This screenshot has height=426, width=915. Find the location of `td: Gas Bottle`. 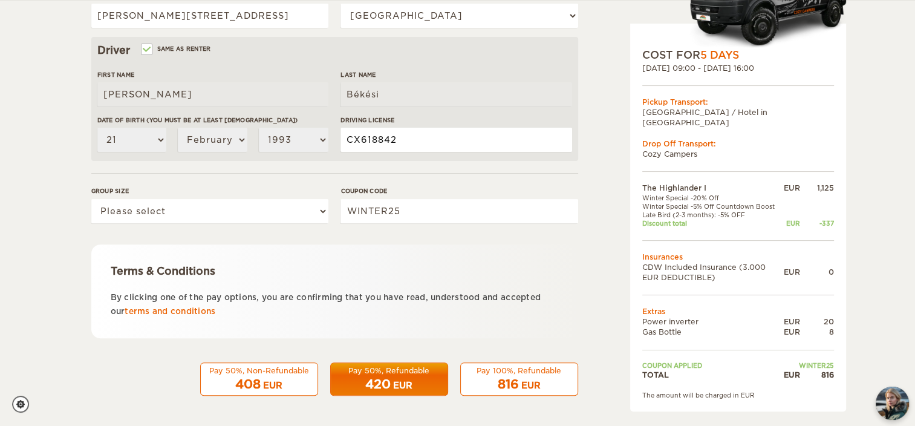

td: Gas Bottle is located at coordinates (713, 331).